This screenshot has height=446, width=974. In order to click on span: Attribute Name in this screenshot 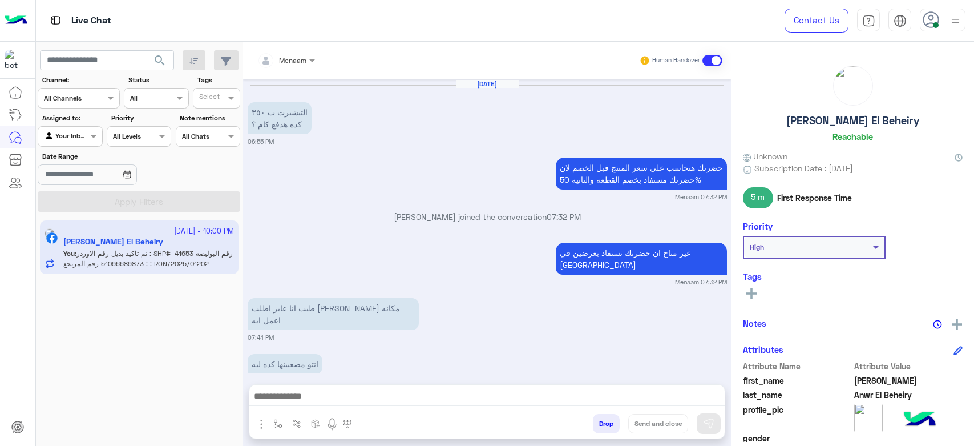, I will do `click(797, 366)`.